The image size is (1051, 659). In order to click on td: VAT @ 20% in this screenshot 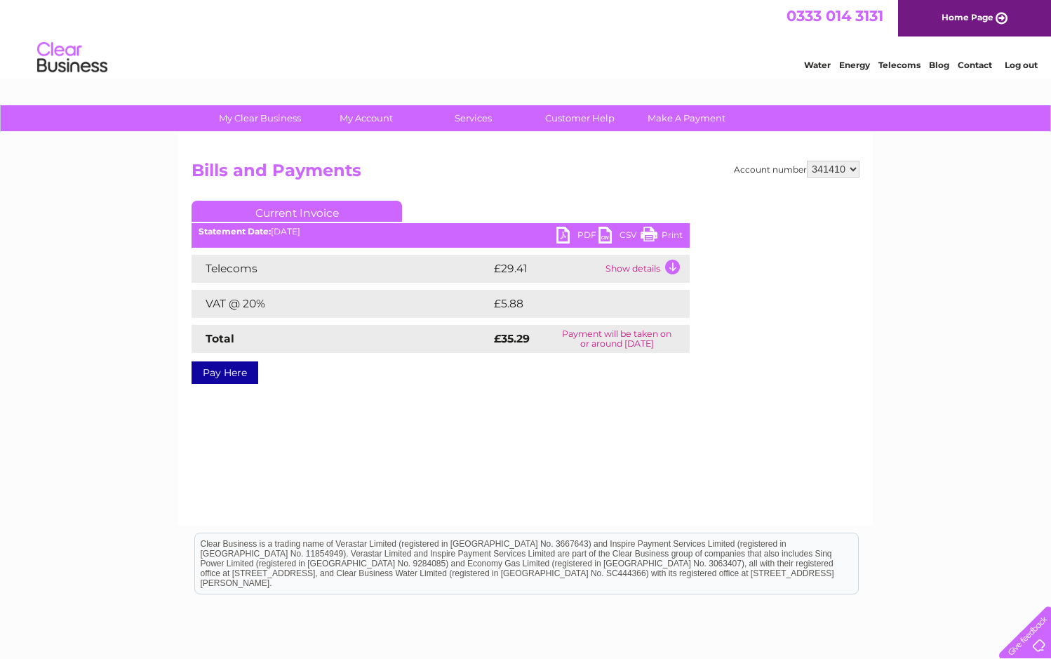, I will do `click(341, 304)`.